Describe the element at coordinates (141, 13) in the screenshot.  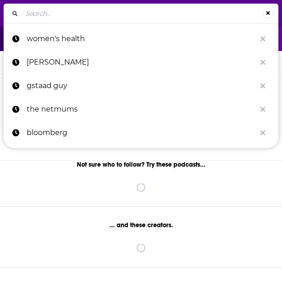
I see `div: Search...` at that location.